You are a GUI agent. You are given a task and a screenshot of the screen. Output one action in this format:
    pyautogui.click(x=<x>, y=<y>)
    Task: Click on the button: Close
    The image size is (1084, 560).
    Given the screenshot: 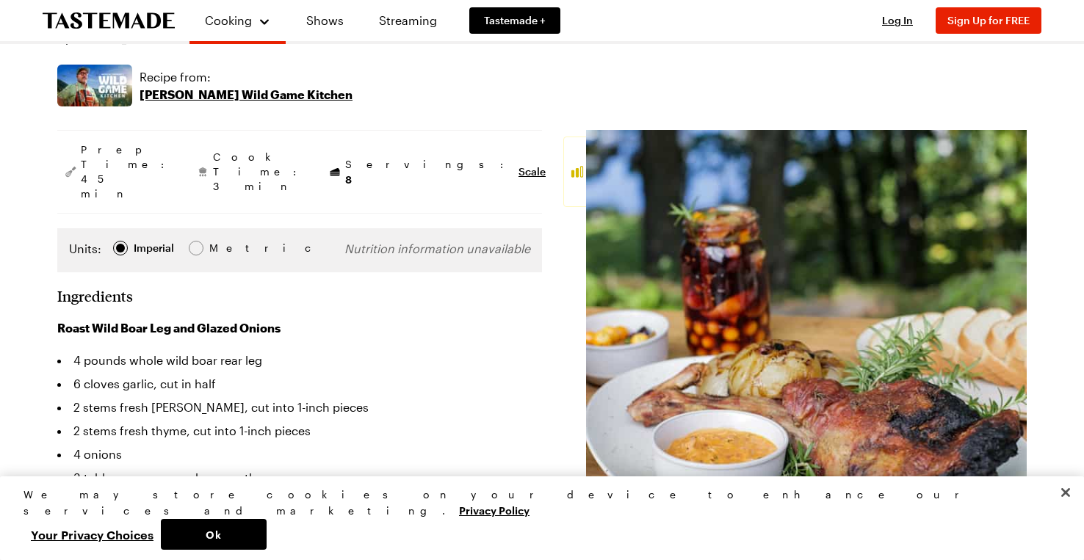 What is the action you would take?
    pyautogui.click(x=1065, y=493)
    